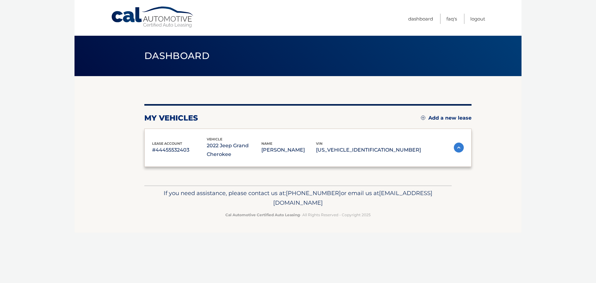  Describe the element at coordinates (171, 118) in the screenshot. I see `h2: my vehicles` at that location.